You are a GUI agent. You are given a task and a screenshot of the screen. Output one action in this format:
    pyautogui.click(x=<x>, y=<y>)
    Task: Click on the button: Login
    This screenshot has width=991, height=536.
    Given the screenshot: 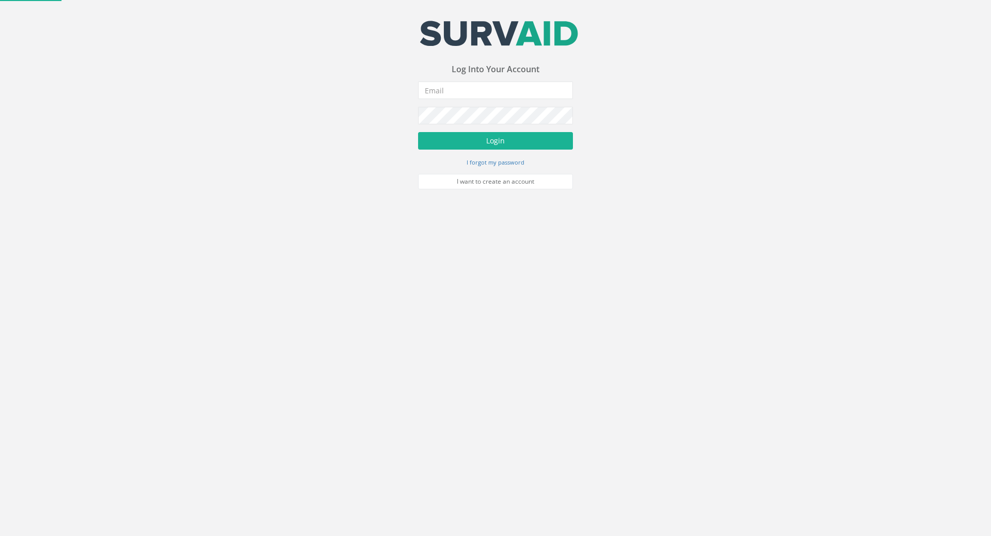 What is the action you would take?
    pyautogui.click(x=496, y=141)
    